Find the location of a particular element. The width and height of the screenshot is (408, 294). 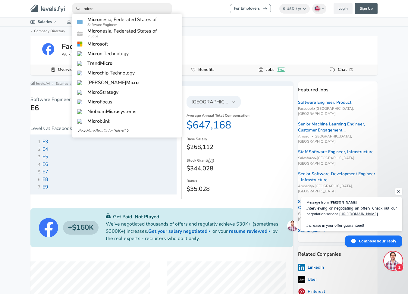

img: svg+xml;base64,PHN2ZyB4bWxucz0iaHR0cDovL3d3dy53My5vcmcvMjAwMC9zdmciIGZpbGw9IiMwYzU0NjAiIHZpZXdCb3... is located at coordinates (108, 216).